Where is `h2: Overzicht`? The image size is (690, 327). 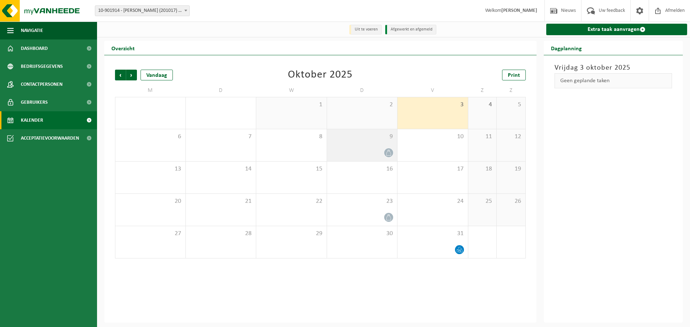 h2: Overzicht is located at coordinates (123, 48).